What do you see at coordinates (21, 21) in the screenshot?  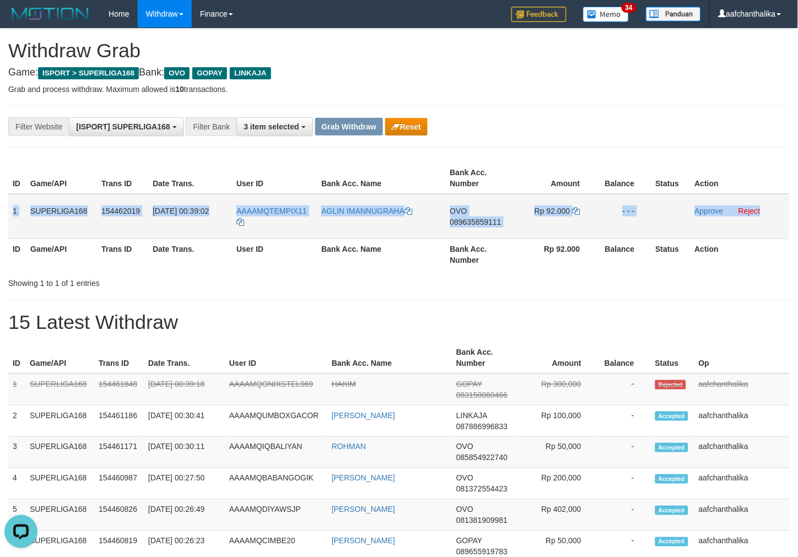 I see `button: Open LiveChat chat widget` at bounding box center [21, 21].